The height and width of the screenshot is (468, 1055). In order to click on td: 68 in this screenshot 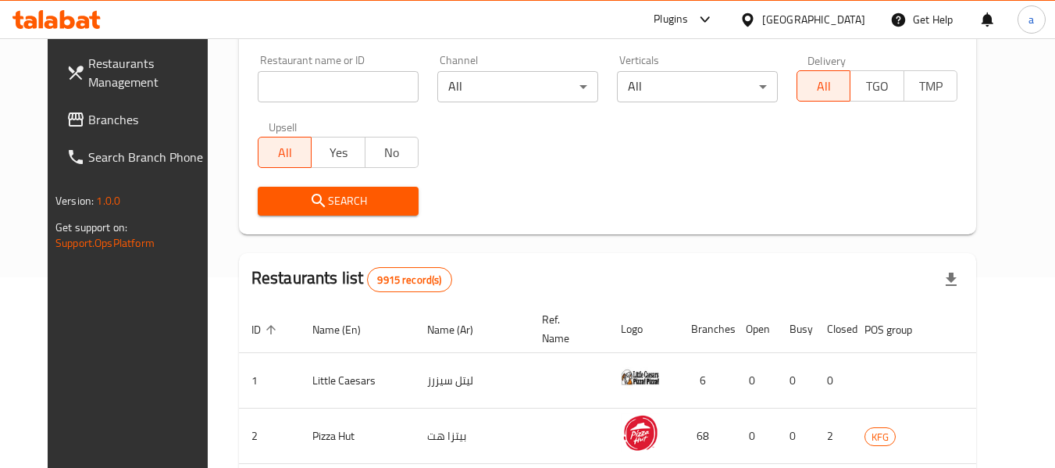, I will do `click(706, 436)`.